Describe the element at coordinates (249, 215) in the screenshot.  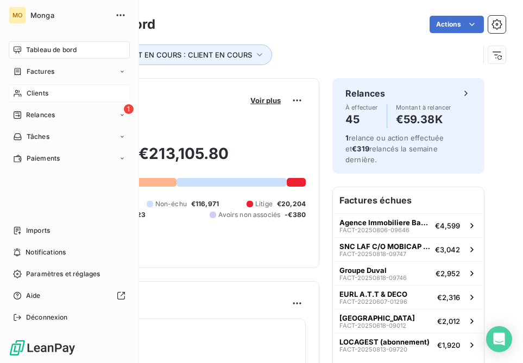
I see `span: Avoirs non associés` at that location.